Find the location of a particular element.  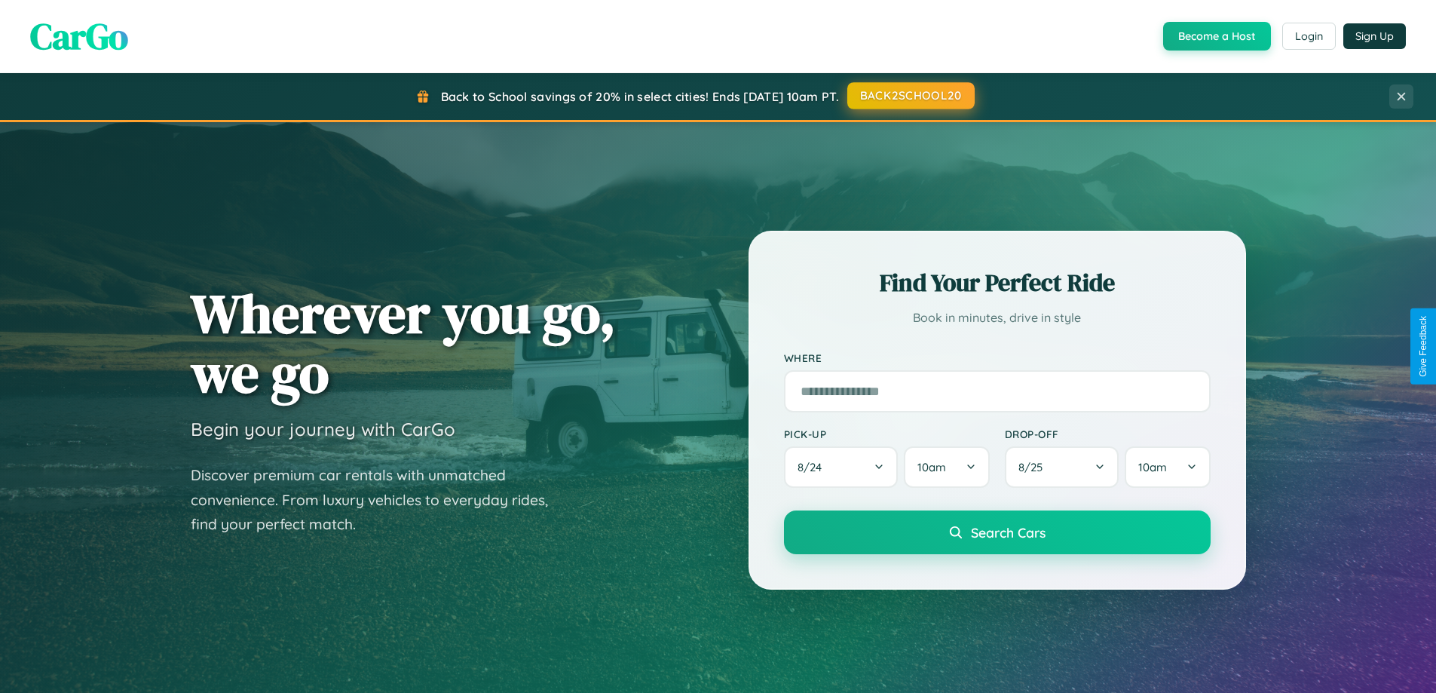

span: CarGo is located at coordinates (79, 36).